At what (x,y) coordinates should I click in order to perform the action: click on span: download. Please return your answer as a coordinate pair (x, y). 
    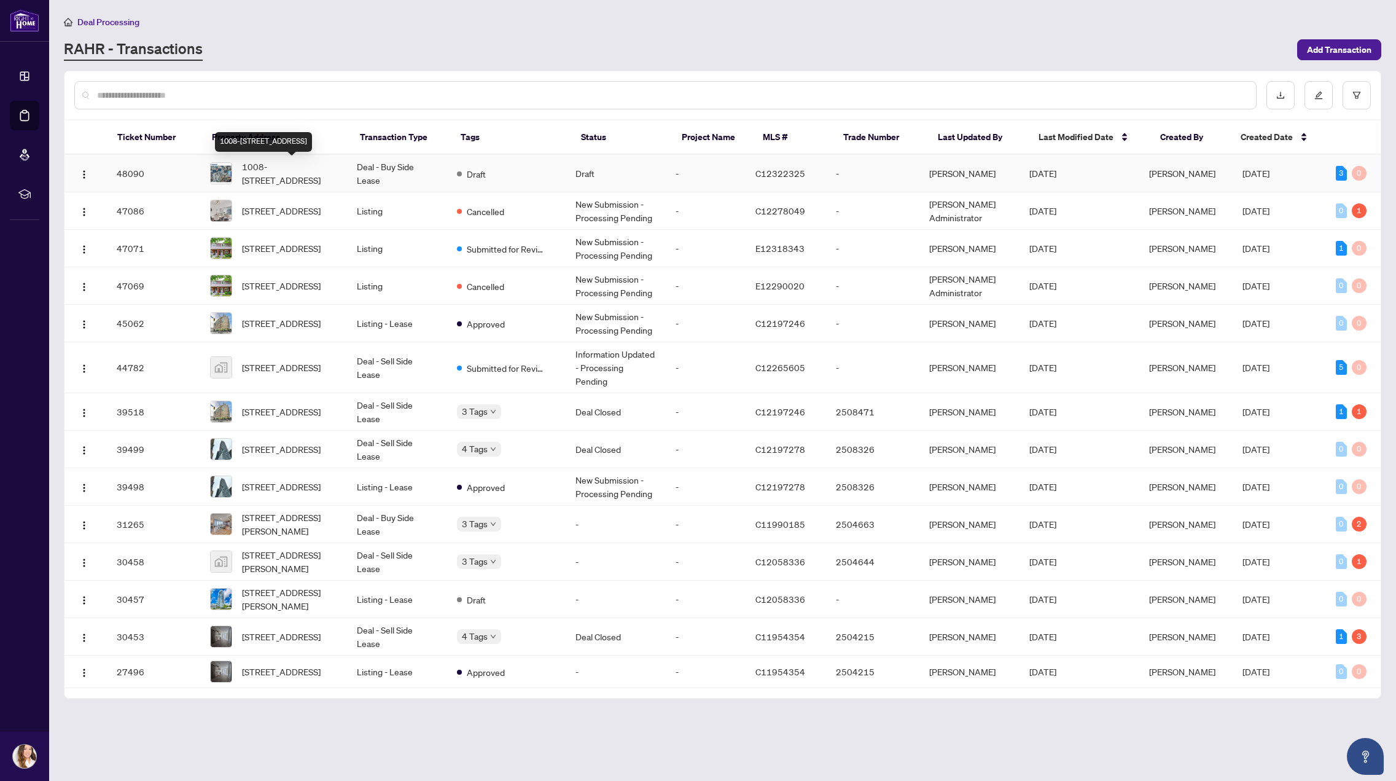
    Looking at the image, I should click on (1281, 95).